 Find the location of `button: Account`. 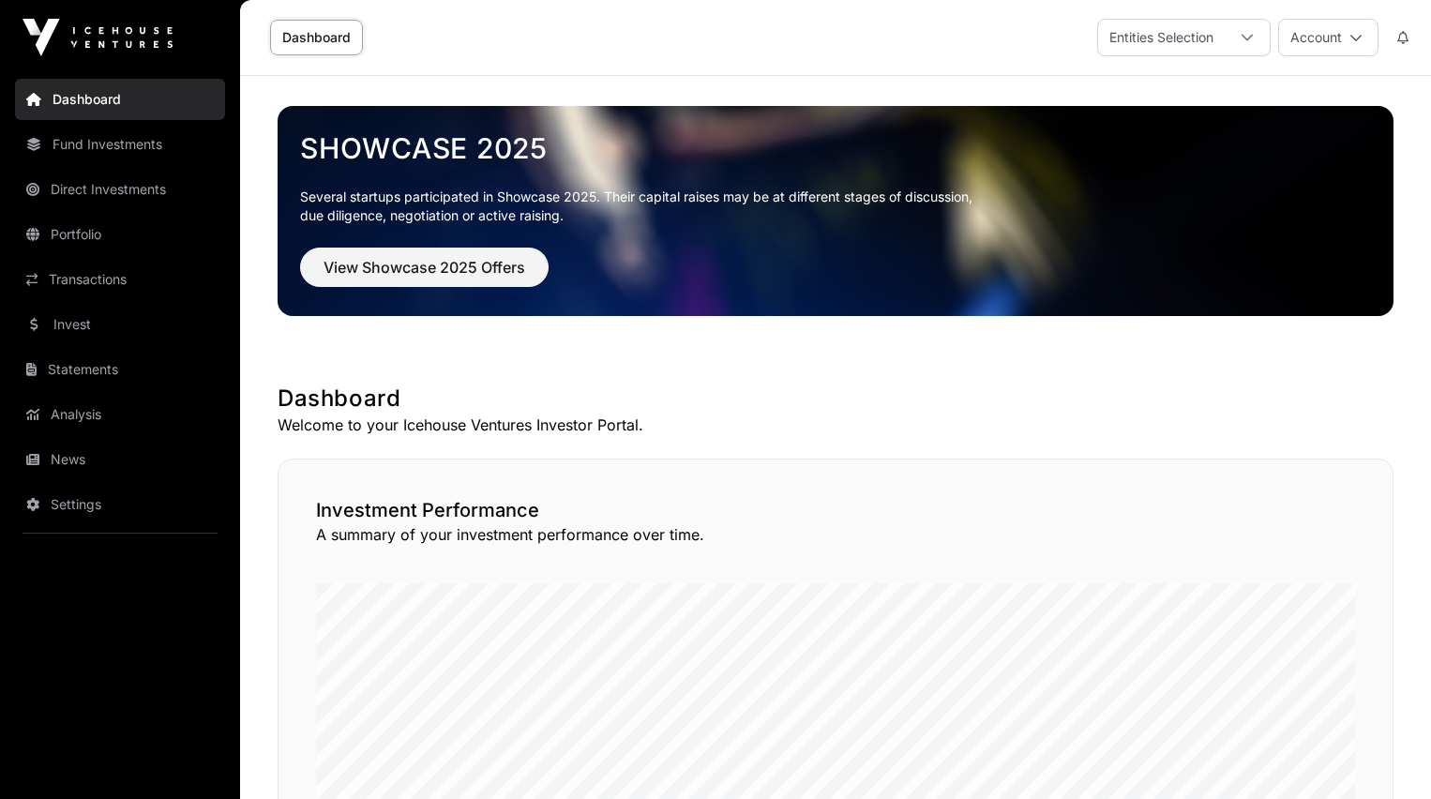

button: Account is located at coordinates (1328, 38).